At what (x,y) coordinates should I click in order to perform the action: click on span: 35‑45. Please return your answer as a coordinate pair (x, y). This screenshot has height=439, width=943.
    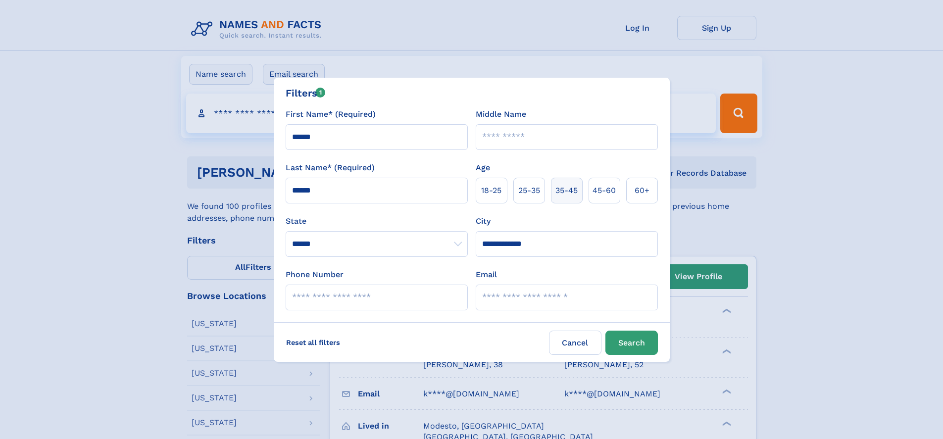
    Looking at the image, I should click on (567, 191).